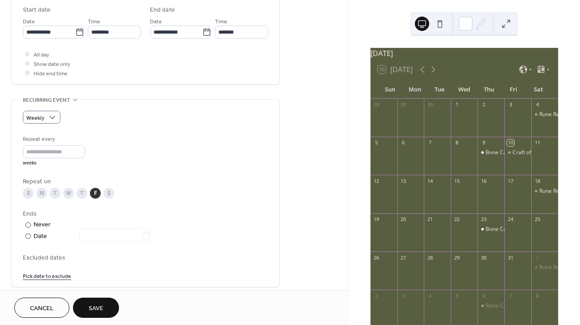 The height and width of the screenshot is (325, 580). I want to click on div: 9, so click(484, 142).